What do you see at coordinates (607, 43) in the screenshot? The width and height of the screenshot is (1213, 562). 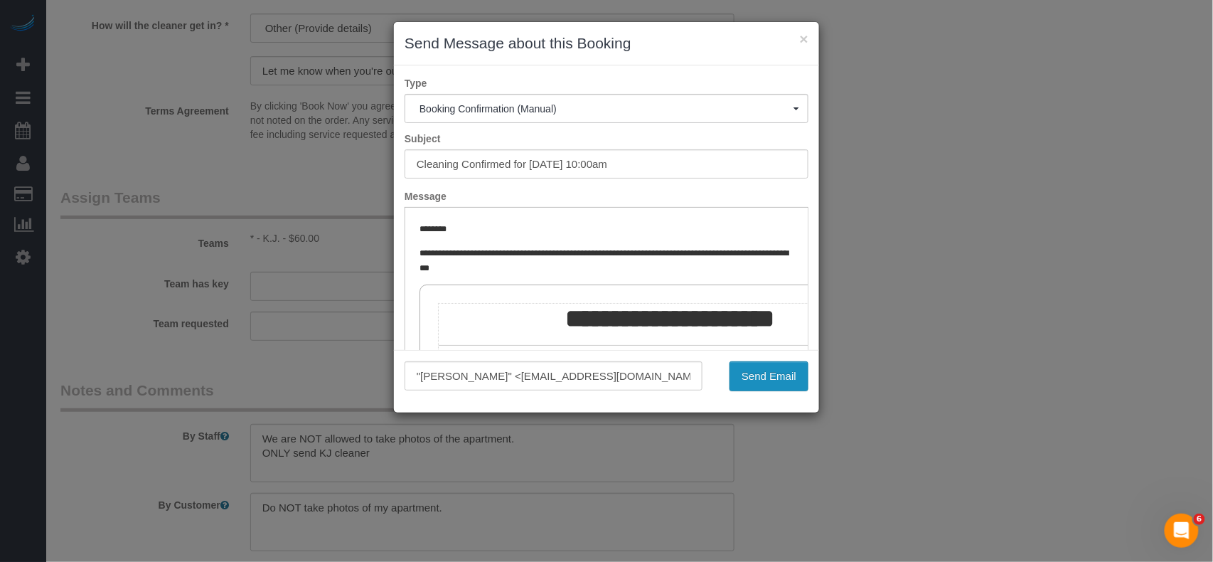 I see `h3: Send Message about this Booking` at bounding box center [607, 43].